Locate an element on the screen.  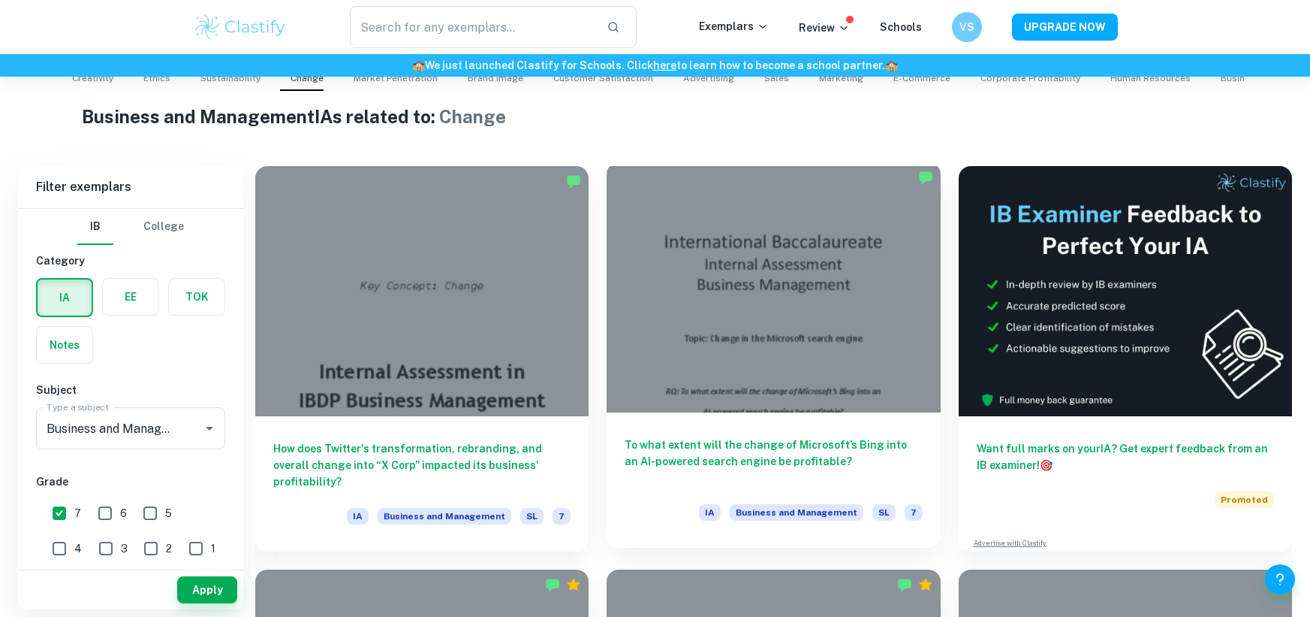
span: 3 is located at coordinates (124, 548).